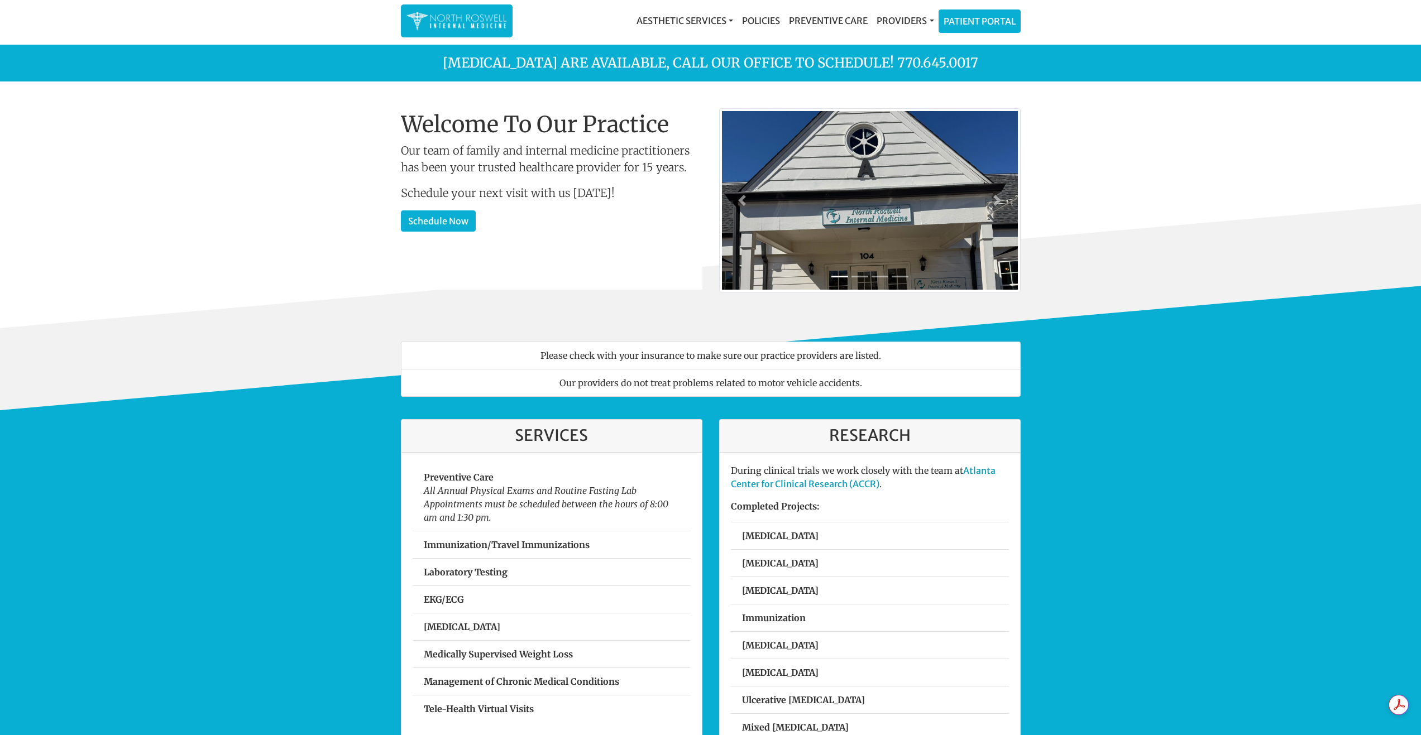 Image resolution: width=1421 pixels, height=735 pixels. Describe the element at coordinates (552, 436) in the screenshot. I see `h3: Services` at that location.